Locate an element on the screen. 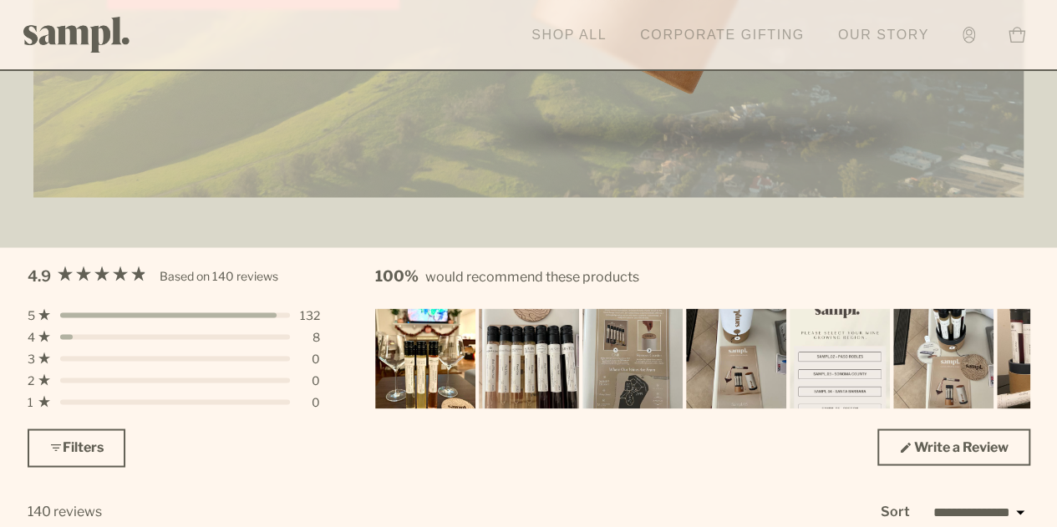 The image size is (1057, 527). span: 2 is located at coordinates (31, 380).